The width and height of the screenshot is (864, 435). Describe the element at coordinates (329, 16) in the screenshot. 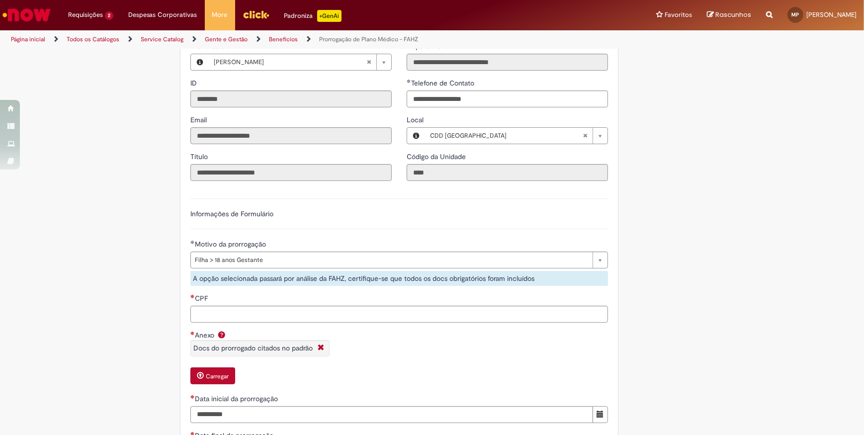

I see `p: +GenAi` at that location.